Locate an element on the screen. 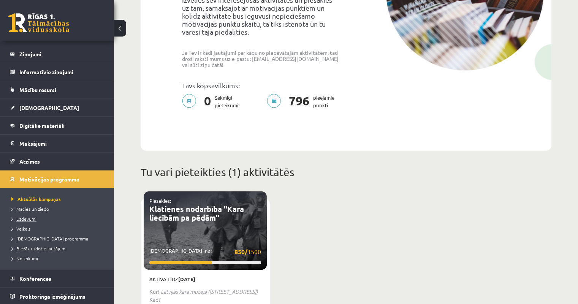  a: Mācies un ziedo is located at coordinates (59, 209).